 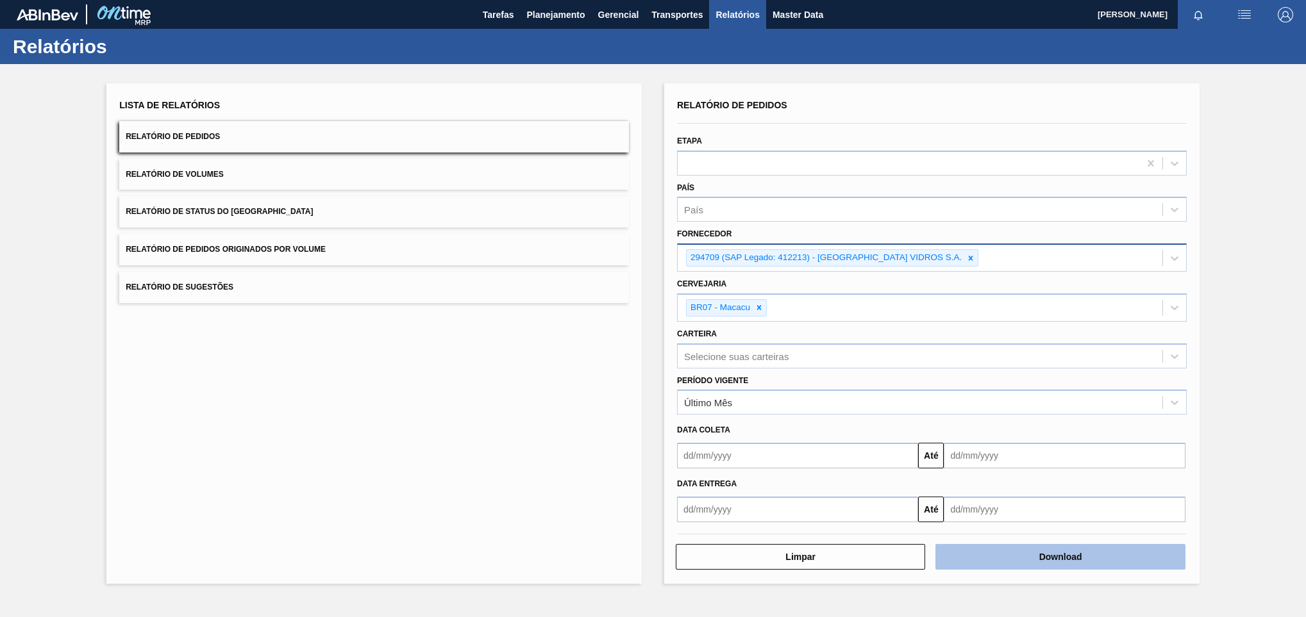 I want to click on button: Notificações, so click(x=1198, y=15).